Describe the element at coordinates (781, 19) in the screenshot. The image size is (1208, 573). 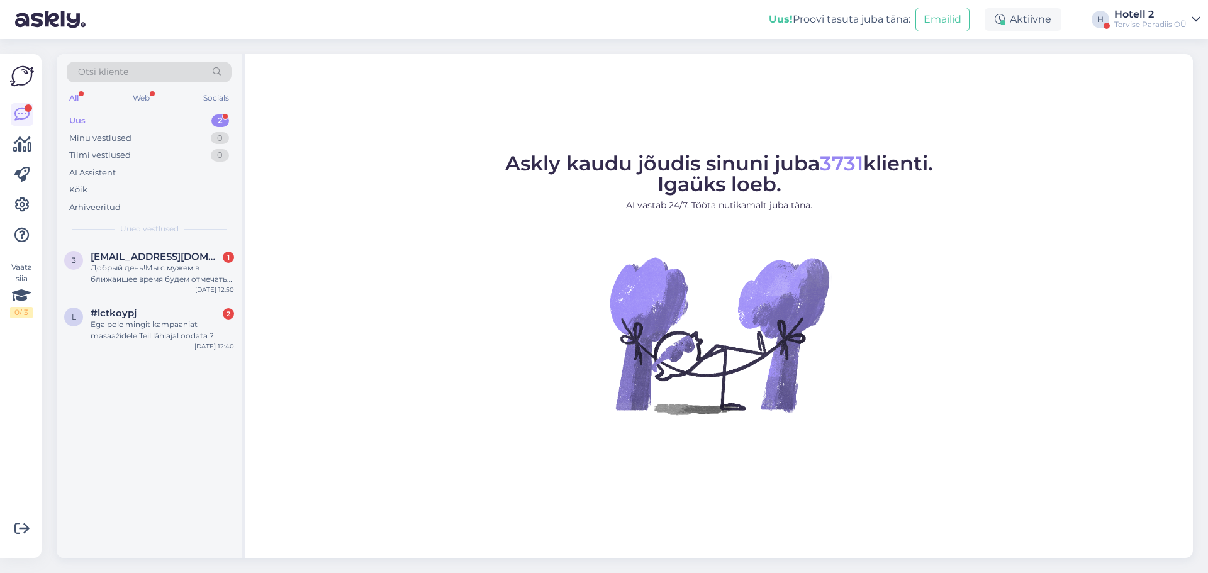
I see `b: Uus!` at that location.